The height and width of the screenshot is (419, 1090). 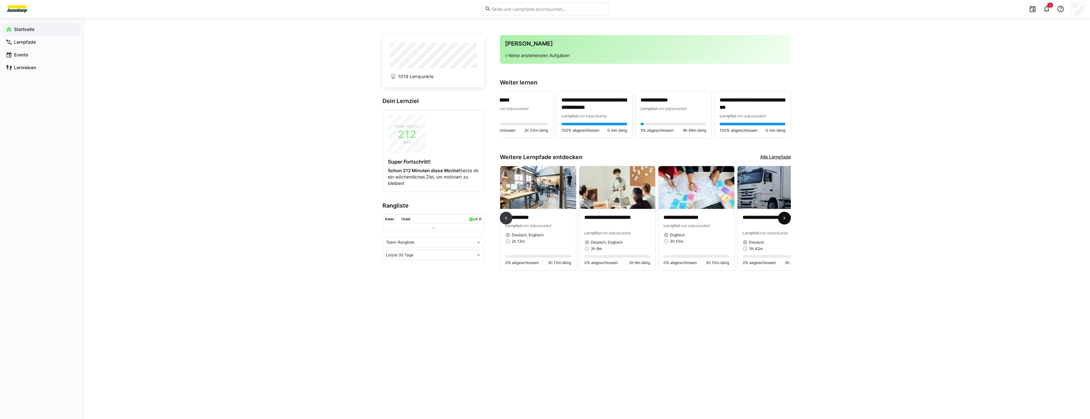 I want to click on p: √ Keine anstehenden Aufgaben, so click(x=645, y=55).